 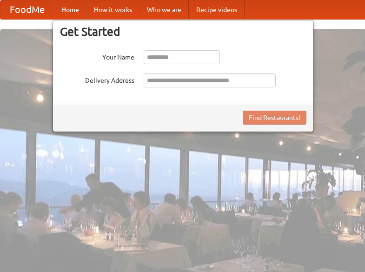 What do you see at coordinates (274, 118) in the screenshot?
I see `button: Find Restaurants!` at bounding box center [274, 118].